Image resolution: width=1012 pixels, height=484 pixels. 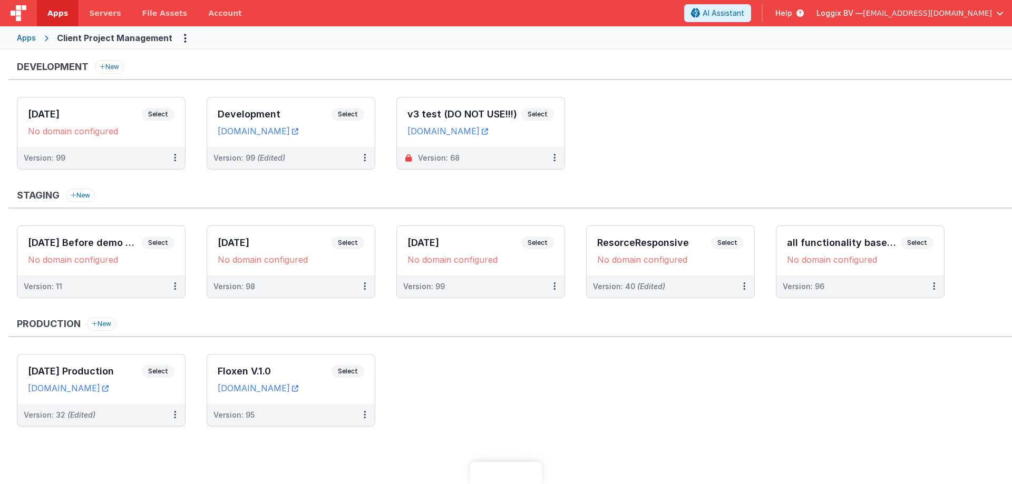 What do you see at coordinates (840, 13) in the screenshot?
I see `span: Loggix BV —` at bounding box center [840, 13].